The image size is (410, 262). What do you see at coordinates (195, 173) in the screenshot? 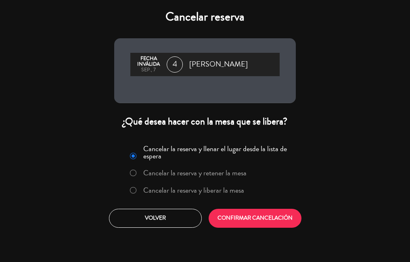
I see `label: Cancelar la reserva y retener la mesa` at bounding box center [195, 173].